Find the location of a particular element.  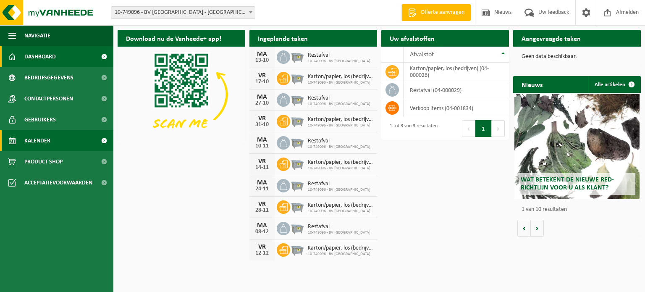

p: 1 van 10 resultaten is located at coordinates (579, 209).